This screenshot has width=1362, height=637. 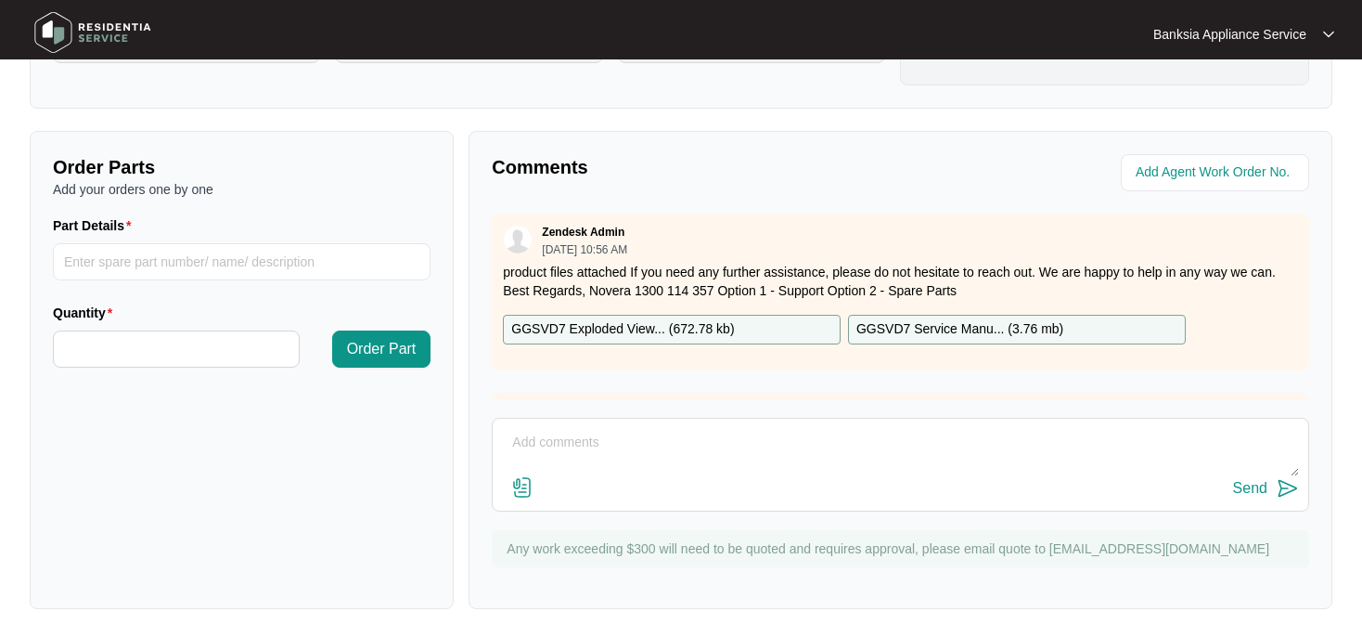 What do you see at coordinates (1250, 488) in the screenshot?
I see `div: Send` at bounding box center [1250, 488].